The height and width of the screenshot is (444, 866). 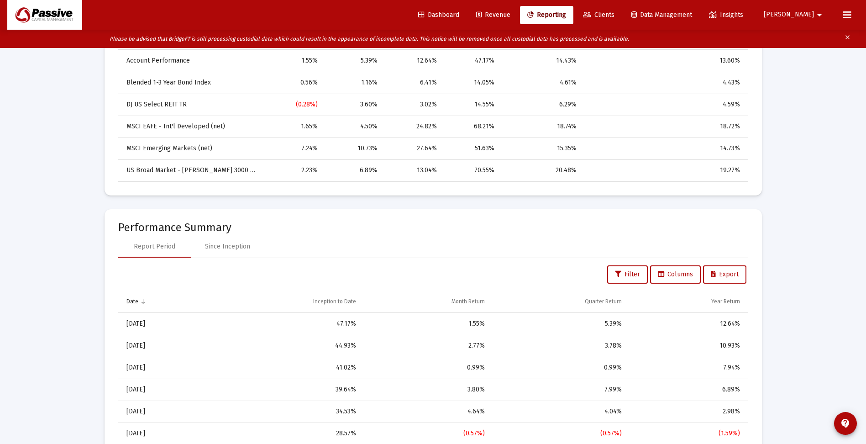 What do you see at coordinates (705, 83) in the screenshot?
I see `div: 4.43%` at bounding box center [705, 83].